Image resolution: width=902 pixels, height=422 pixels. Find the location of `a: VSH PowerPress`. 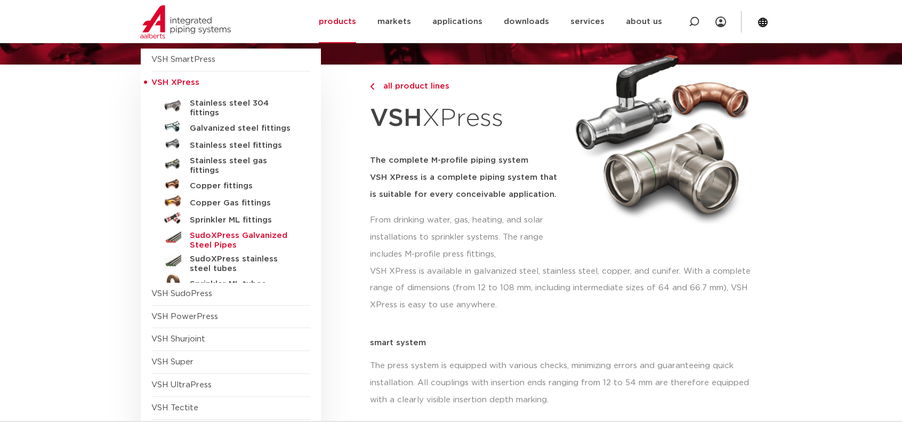

a: VSH PowerPress is located at coordinates (184, 316).